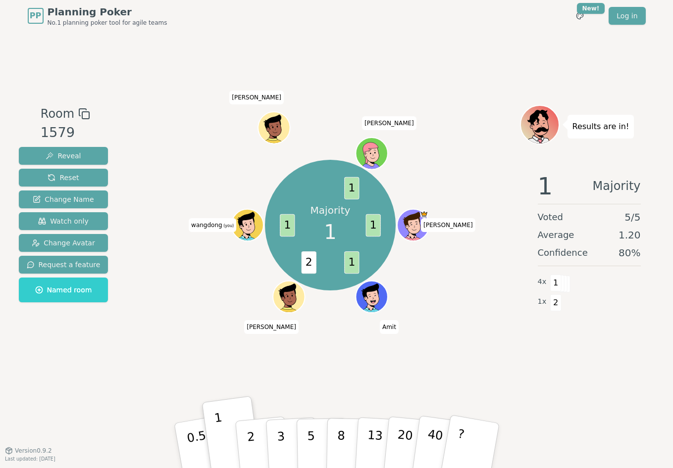  Describe the element at coordinates (63, 221) in the screenshot. I see `span: Watch only` at that location.